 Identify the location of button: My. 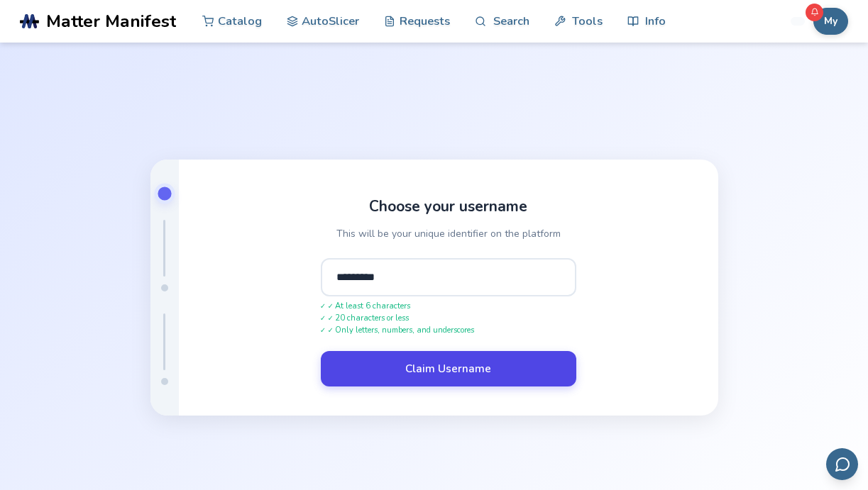
(831, 21).